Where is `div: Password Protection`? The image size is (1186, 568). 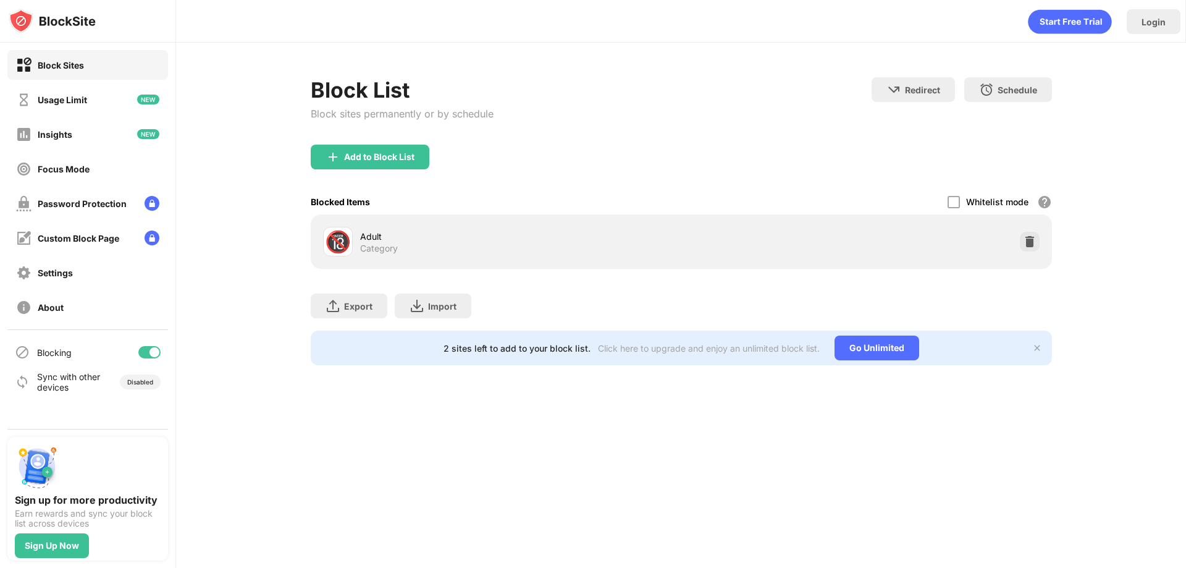
div: Password Protection is located at coordinates (82, 203).